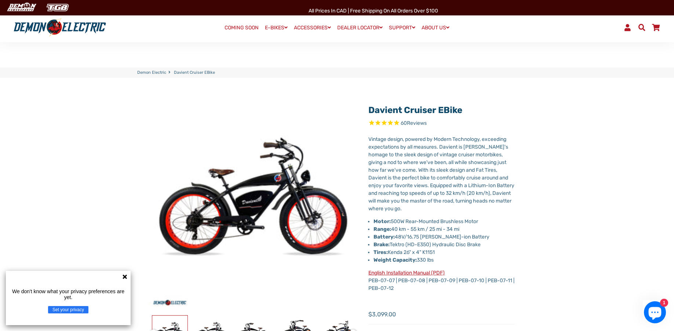 Image resolution: width=674 pixels, height=331 pixels. I want to click on span: 500W Rear-Mounted Brushless Motor, so click(435, 221).